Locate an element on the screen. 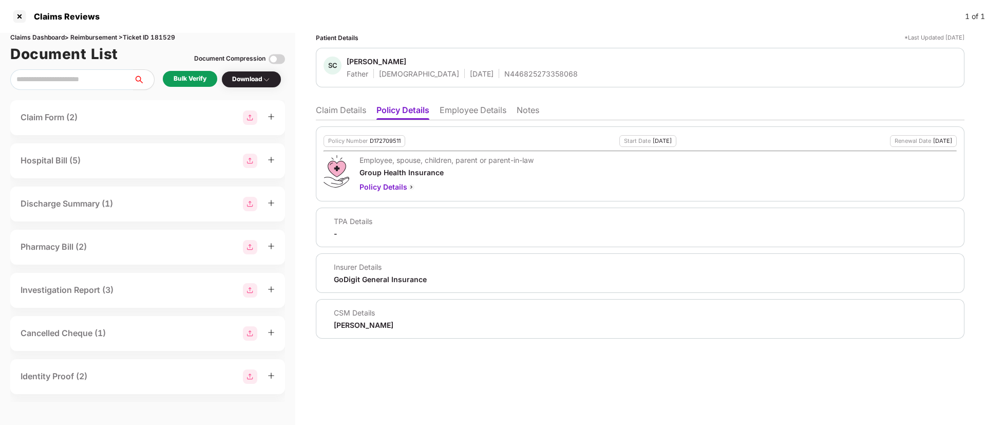  img: svg+xml;base64,PHN2ZyB4bWxucz0iaHR0cDovL3d3dy53My5vcmcvMjAwMC9zdmciIHdpZHRoPSI0OS4zMiIgaGVpZ2h0PS... is located at coordinates (336, 171).